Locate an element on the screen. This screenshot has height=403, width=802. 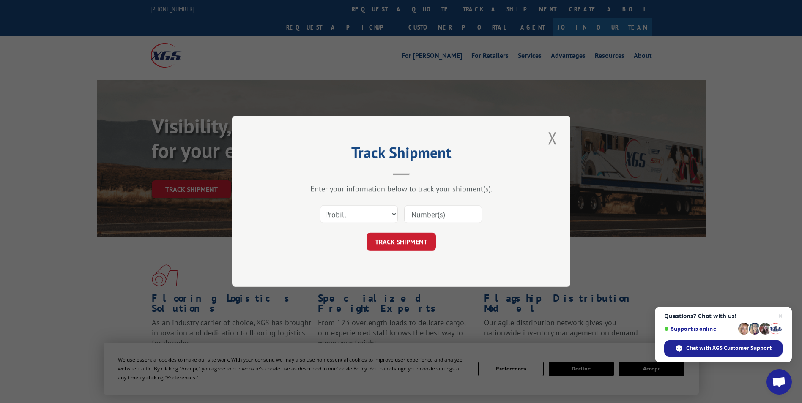
span: Support is online is located at coordinates (700, 329).